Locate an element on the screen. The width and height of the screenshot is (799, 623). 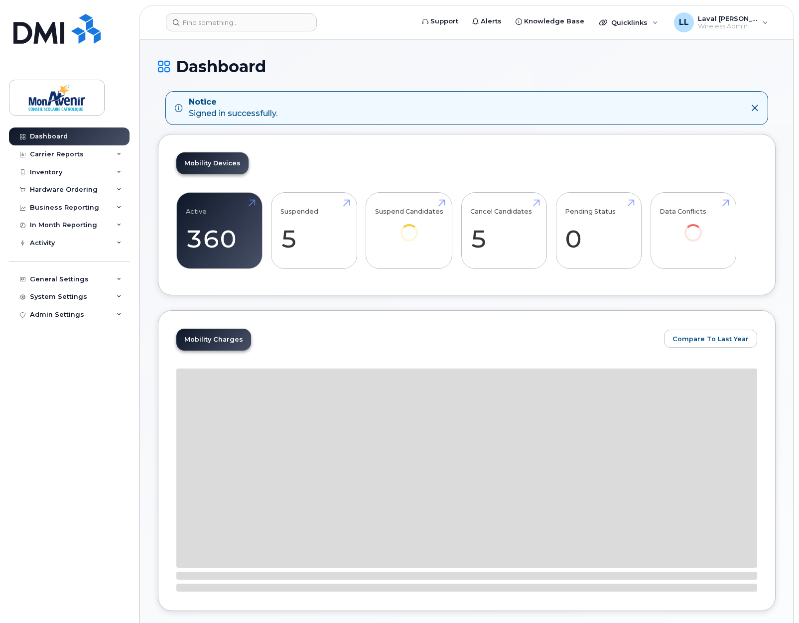
span: Compare To Last Year is located at coordinates (710, 339).